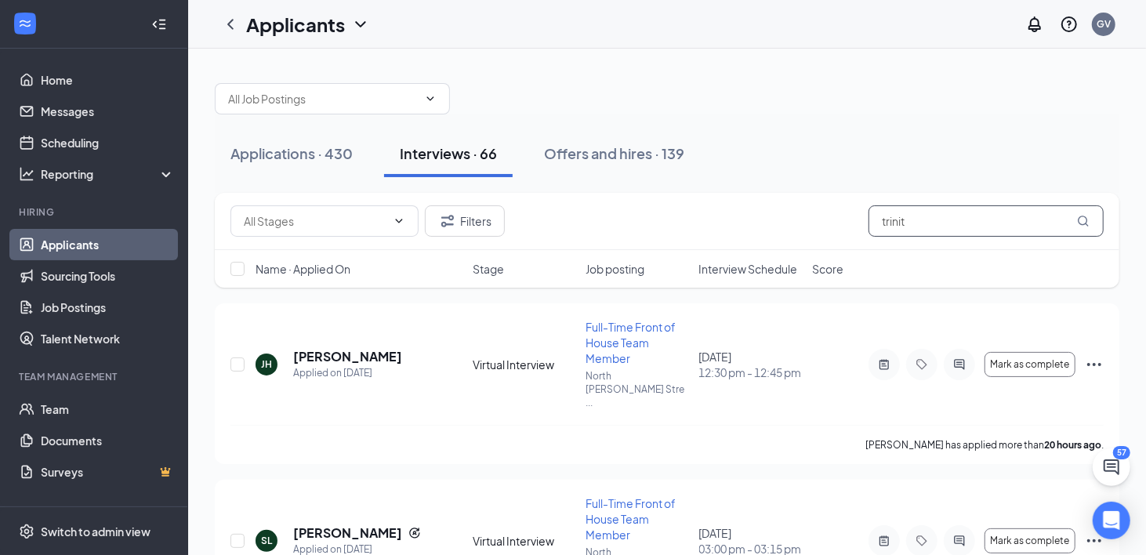  I want to click on span: Stage, so click(488, 269).